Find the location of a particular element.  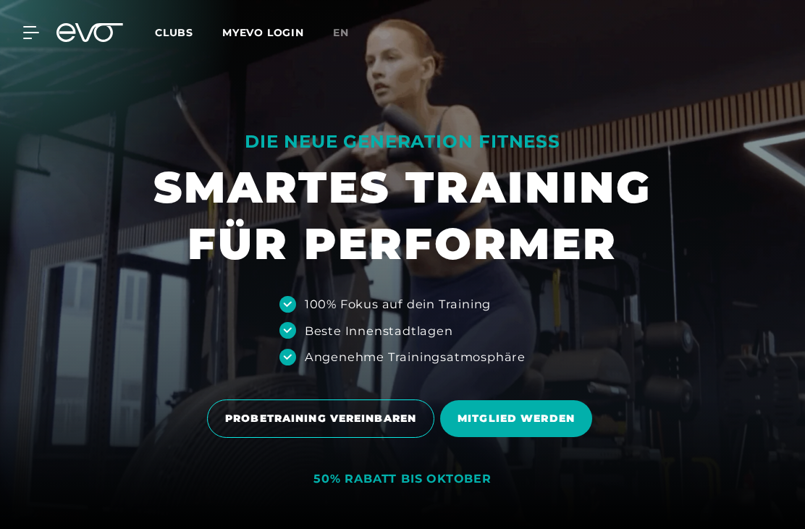

a: PROBETRAINING VEREINBAREN is located at coordinates (324, 418).